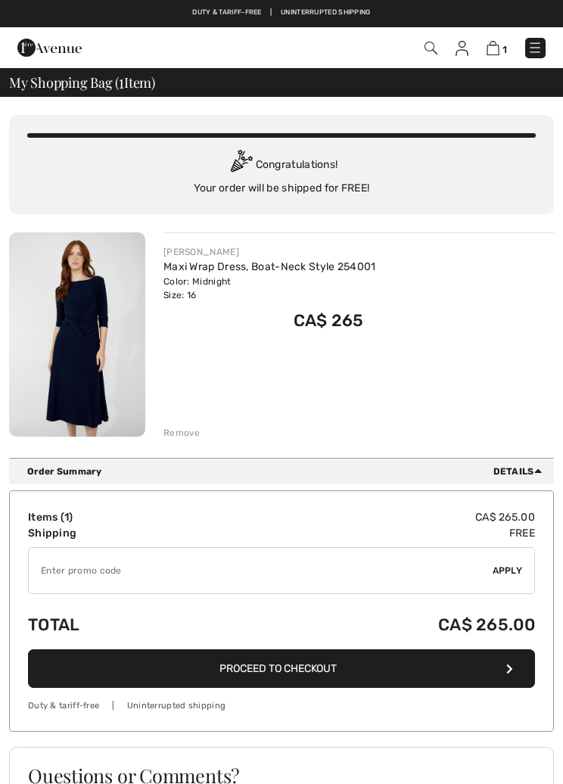  What do you see at coordinates (329, 320) in the screenshot?
I see `span: CA$ 265` at bounding box center [329, 320].